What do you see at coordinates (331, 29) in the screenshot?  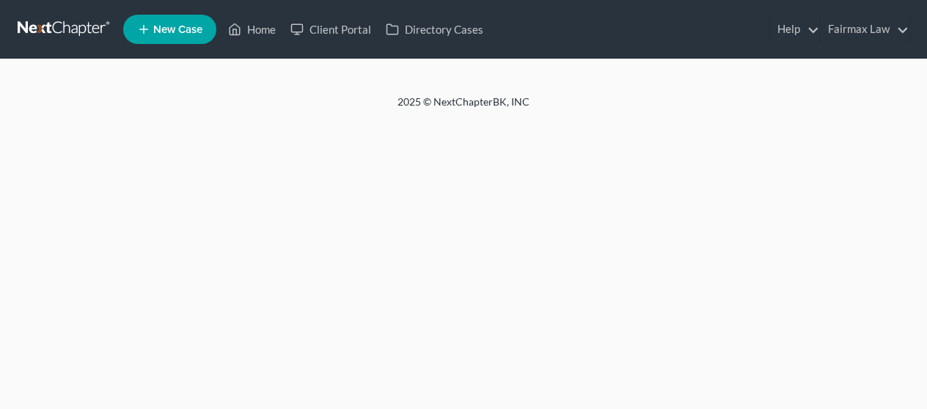 I see `a: Client Portal` at bounding box center [331, 29].